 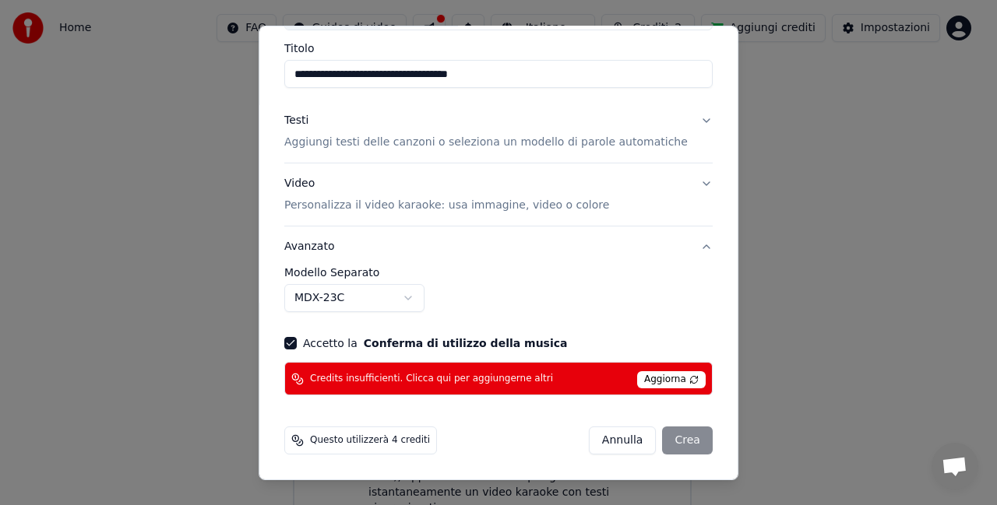 What do you see at coordinates (498, 296) in the screenshot?
I see `div: Avanzato` at bounding box center [498, 296].